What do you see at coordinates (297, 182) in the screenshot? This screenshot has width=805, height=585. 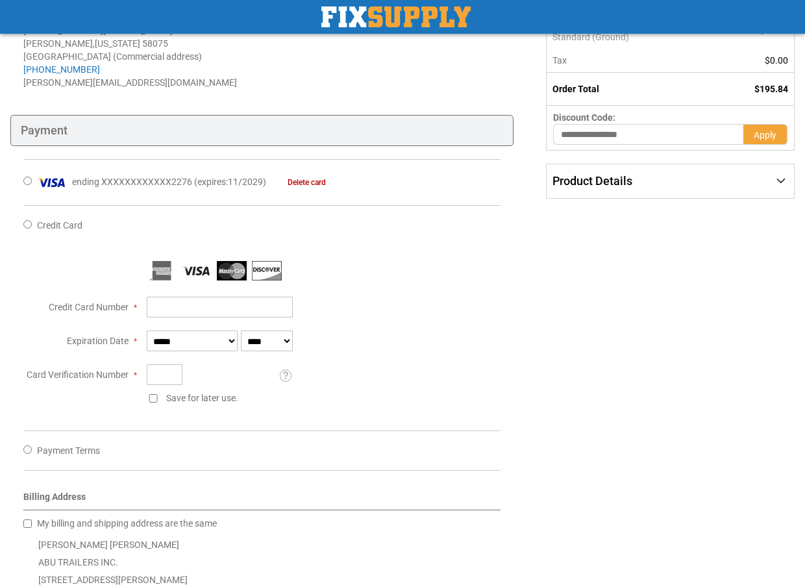 I see `a: Delete card` at bounding box center [297, 182].